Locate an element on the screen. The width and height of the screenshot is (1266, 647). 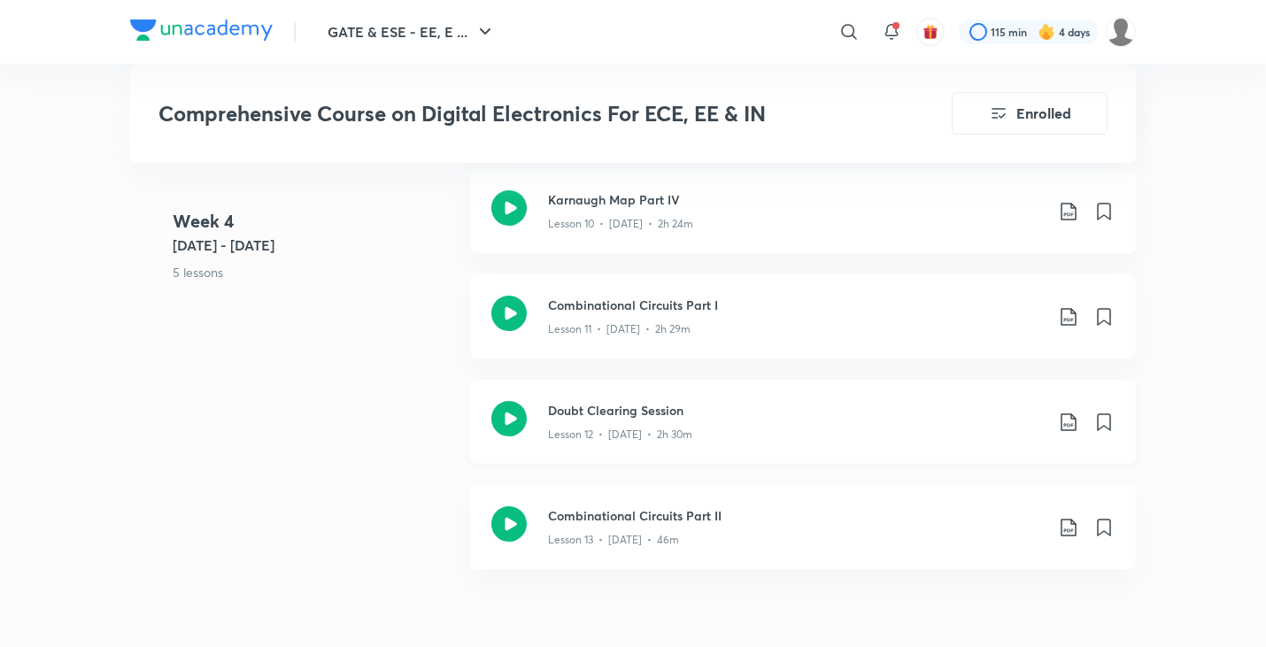
h3: Doubt Clearing Session is located at coordinates (796, 410).